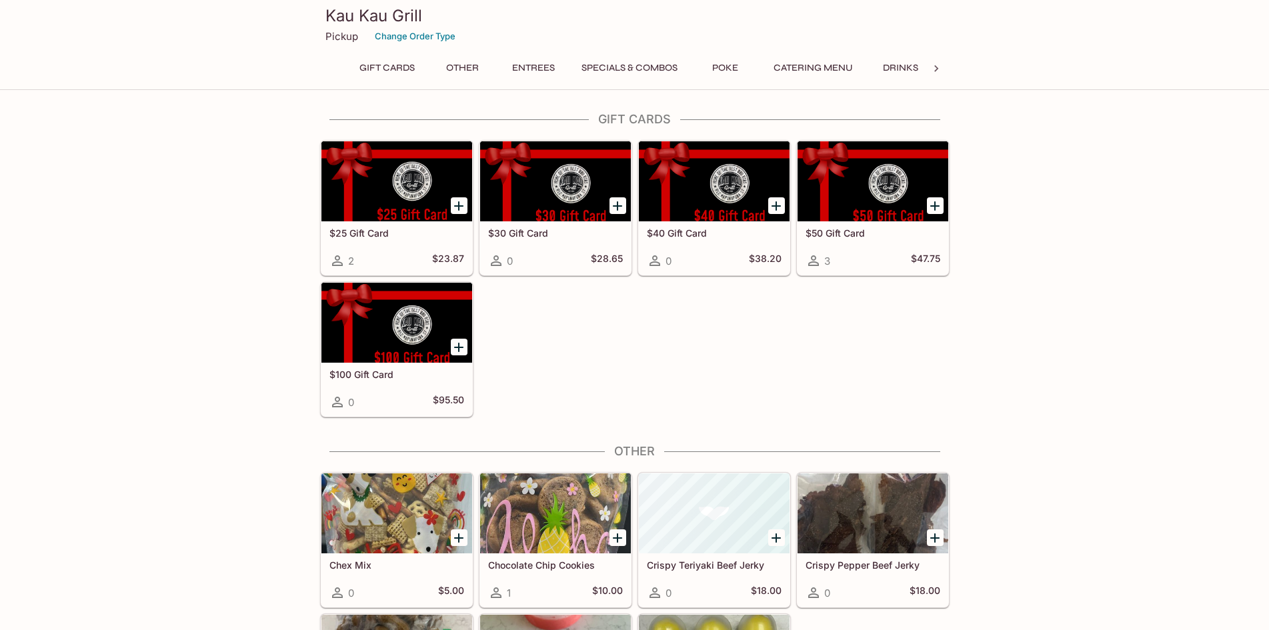 Image resolution: width=1269 pixels, height=630 pixels. Describe the element at coordinates (397, 513) in the screenshot. I see `div: Chex Mix` at that location.